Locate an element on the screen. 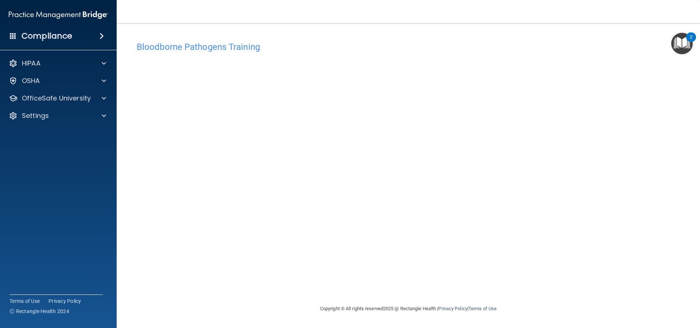 The height and width of the screenshot is (328, 700). a: OfficeSafe University is located at coordinates (57, 98).